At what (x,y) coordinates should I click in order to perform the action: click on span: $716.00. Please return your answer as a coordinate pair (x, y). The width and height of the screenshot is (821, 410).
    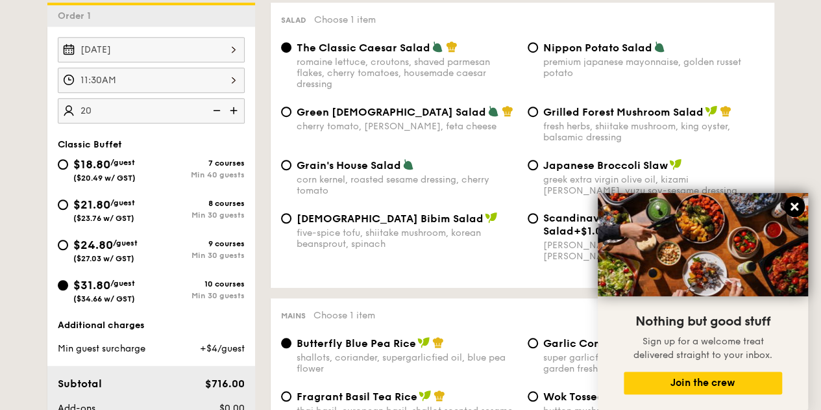
    Looking at the image, I should click on (224, 383).